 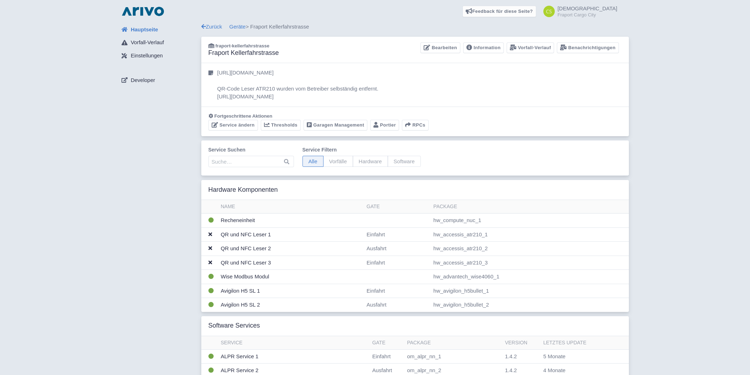 I want to click on a: Garagen Management, so click(x=335, y=125).